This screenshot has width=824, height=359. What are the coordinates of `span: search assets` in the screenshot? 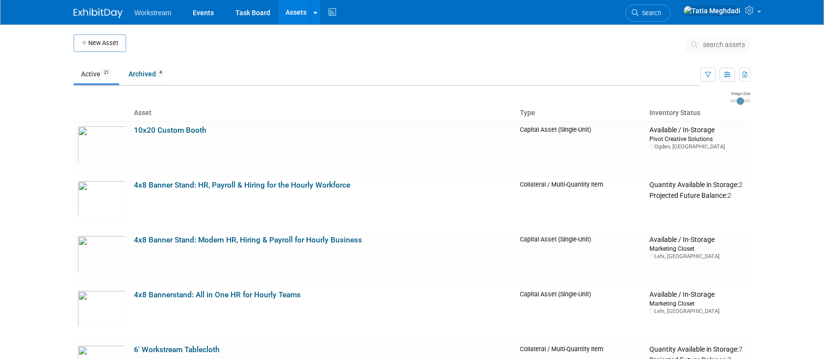 It's located at (724, 45).